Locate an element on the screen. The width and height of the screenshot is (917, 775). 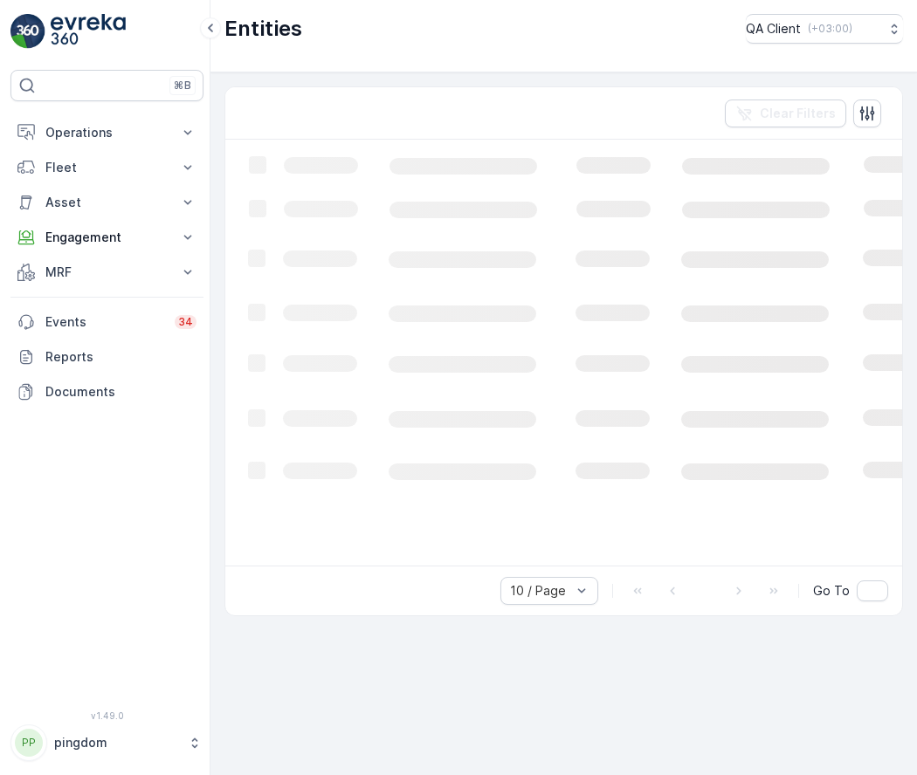
p: pingdom is located at coordinates (116, 743).